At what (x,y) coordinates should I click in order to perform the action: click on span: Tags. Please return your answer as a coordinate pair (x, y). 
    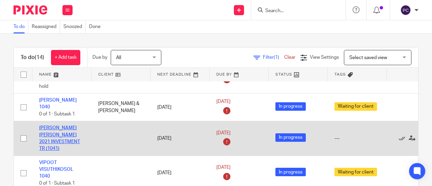
    Looking at the image, I should click on (340, 74).